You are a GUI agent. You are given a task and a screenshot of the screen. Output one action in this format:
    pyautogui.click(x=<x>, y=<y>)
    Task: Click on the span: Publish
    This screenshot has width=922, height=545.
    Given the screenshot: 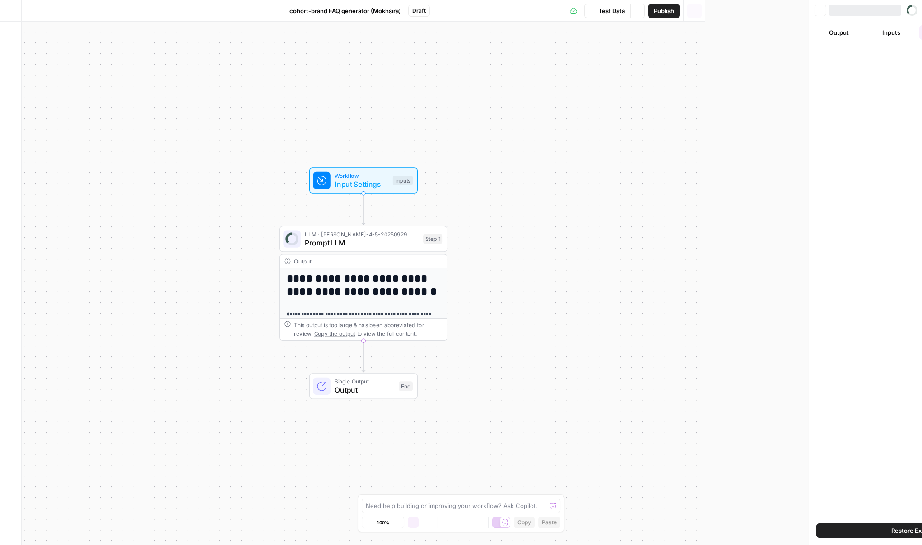 What is the action you would take?
    pyautogui.click(x=664, y=11)
    